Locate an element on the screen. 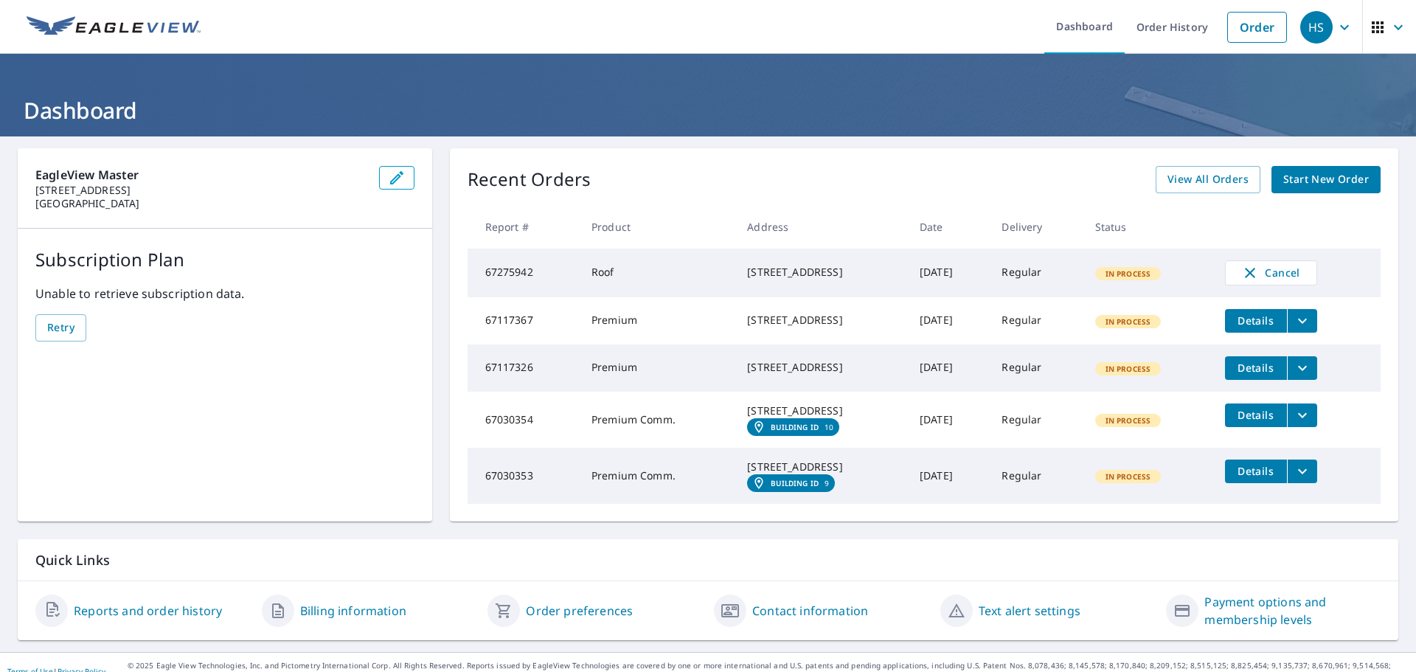 The width and height of the screenshot is (1416, 672). th: Report # is located at coordinates (524, 226).